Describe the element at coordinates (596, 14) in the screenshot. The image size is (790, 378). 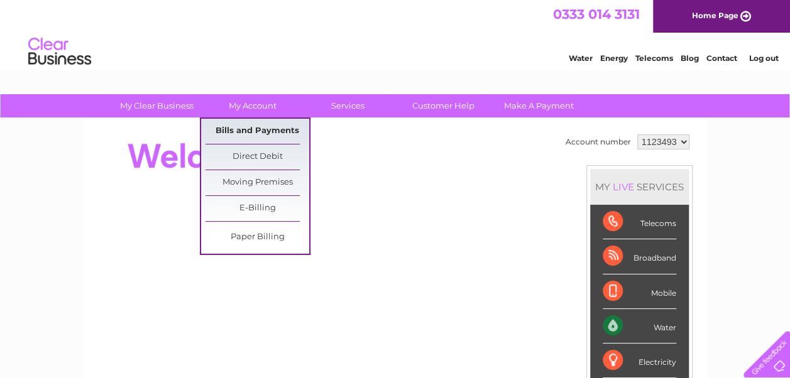
I see `a: 0333 014 3131` at that location.